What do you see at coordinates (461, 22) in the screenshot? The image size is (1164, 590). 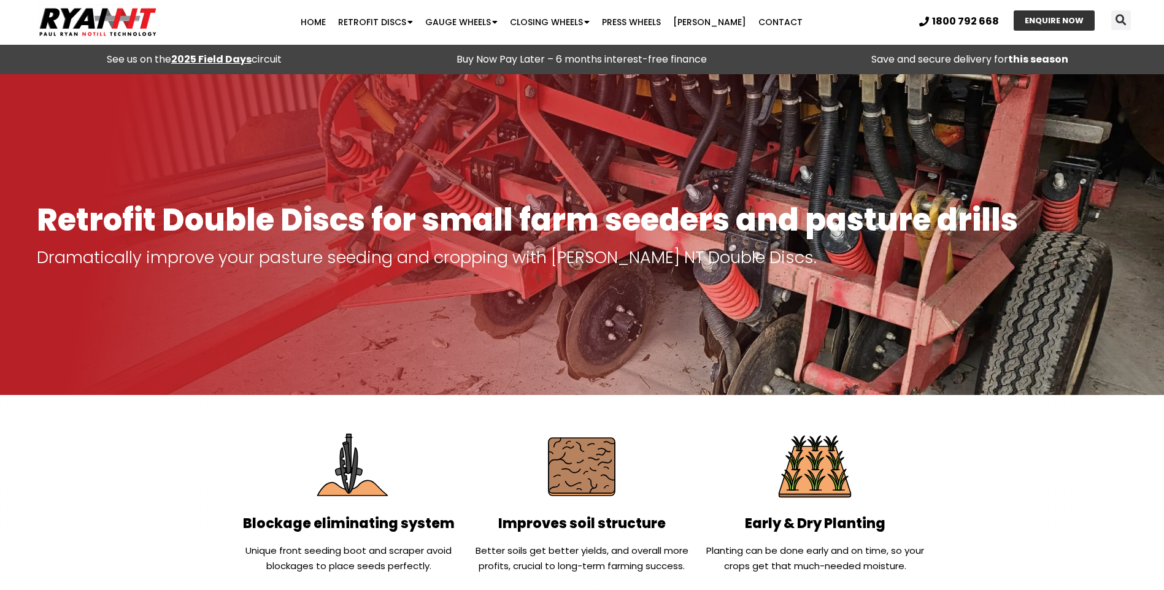 I see `a: Gauge Wheels` at bounding box center [461, 22].